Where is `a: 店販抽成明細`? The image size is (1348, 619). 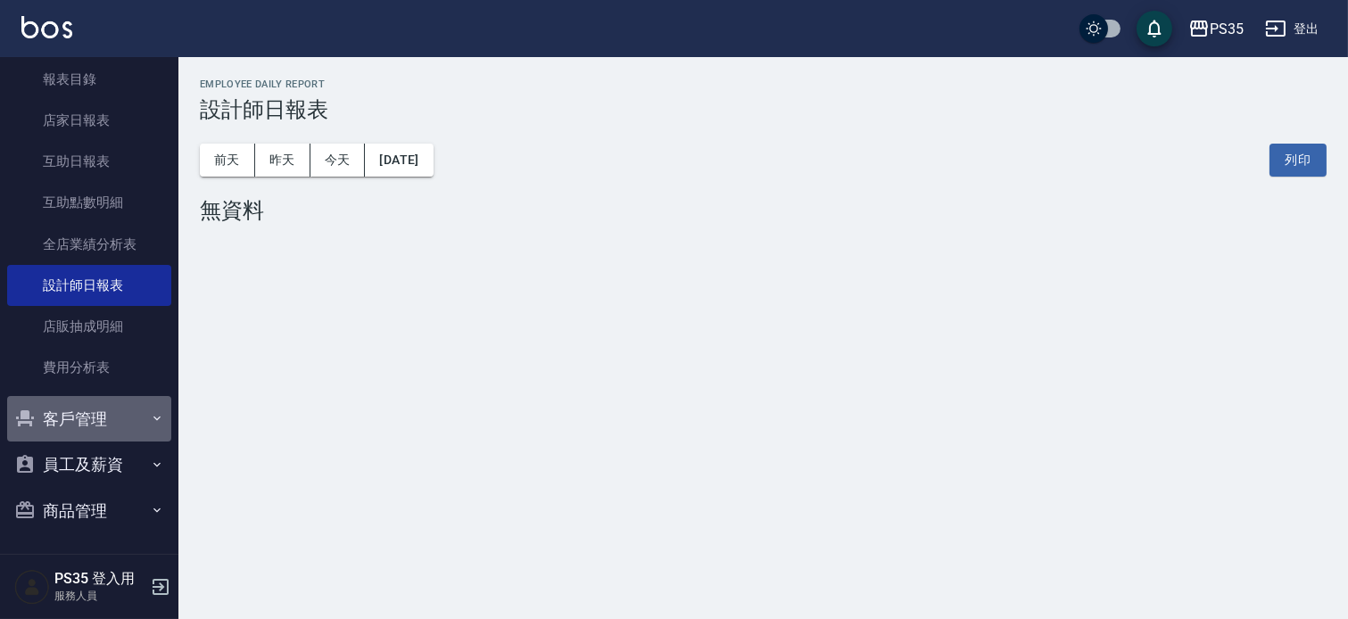 a: 店販抽成明細 is located at coordinates (89, 327).